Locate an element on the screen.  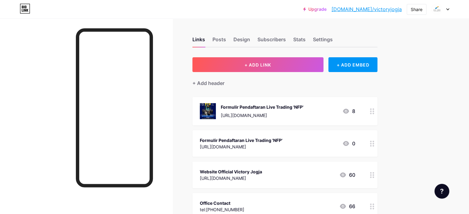
img: Formulir Pendaftaran Live Trading 'NFP' is located at coordinates (208, 111).